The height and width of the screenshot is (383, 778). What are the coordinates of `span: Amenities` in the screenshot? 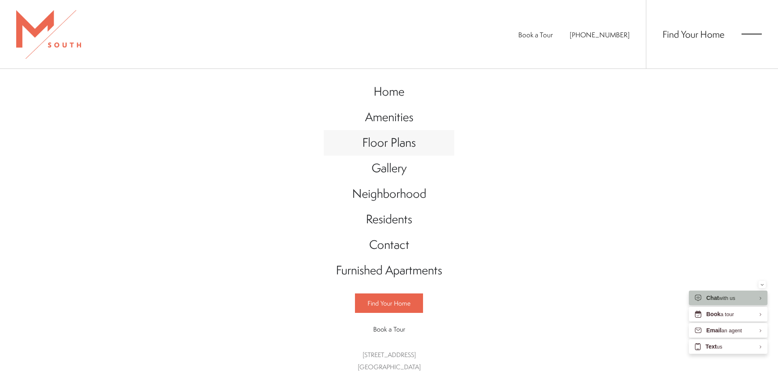 It's located at (389, 117).